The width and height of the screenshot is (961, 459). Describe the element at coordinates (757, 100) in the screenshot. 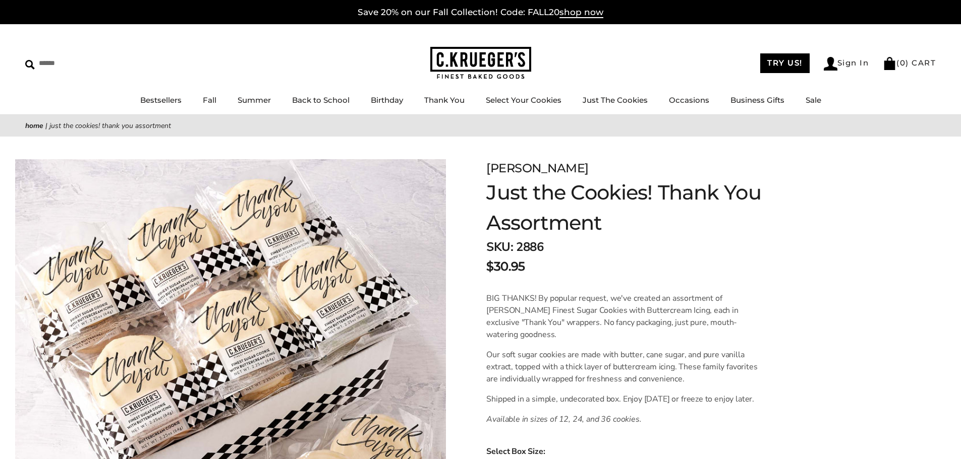

I see `a: Business Gifts` at that location.